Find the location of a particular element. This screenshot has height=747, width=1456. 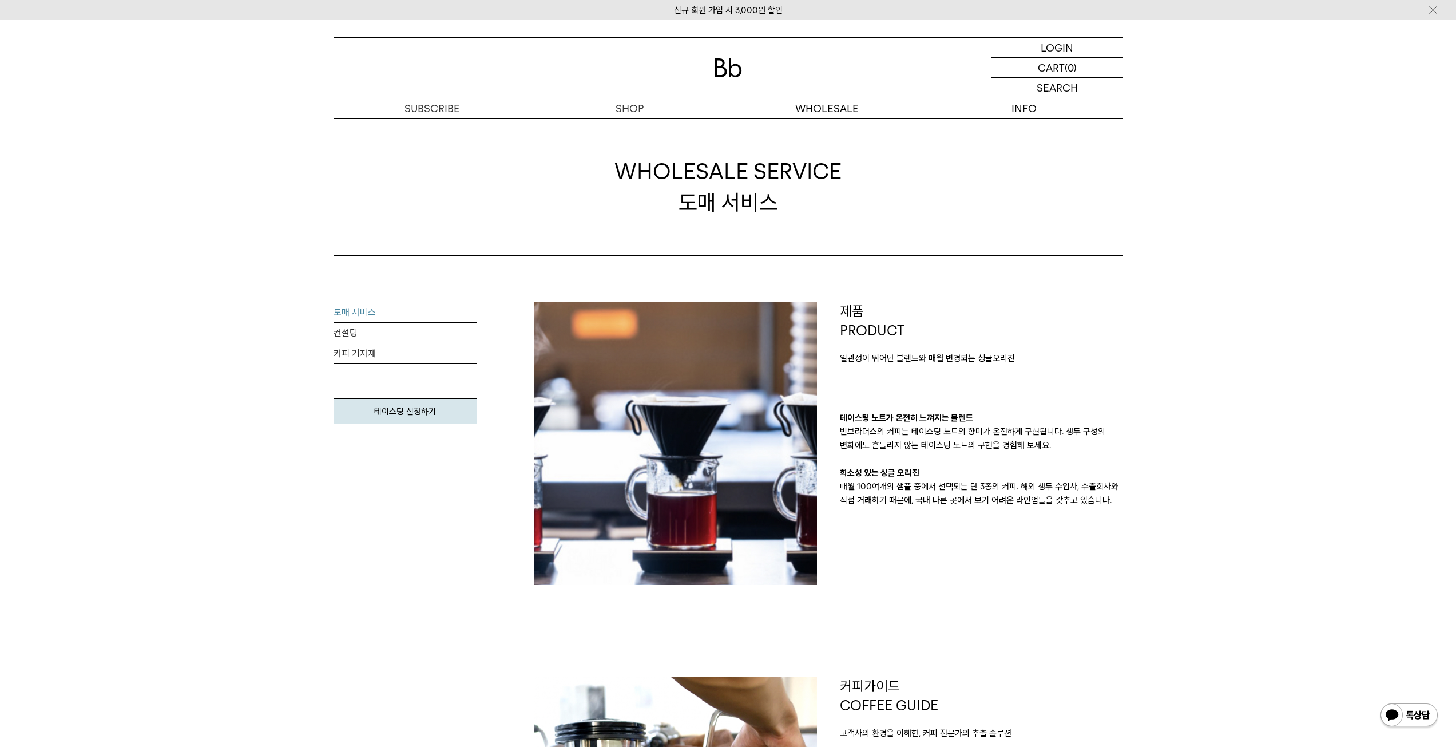

img: 카카오톡 채널 1:1 채팅 버튼 is located at coordinates (1409, 716).